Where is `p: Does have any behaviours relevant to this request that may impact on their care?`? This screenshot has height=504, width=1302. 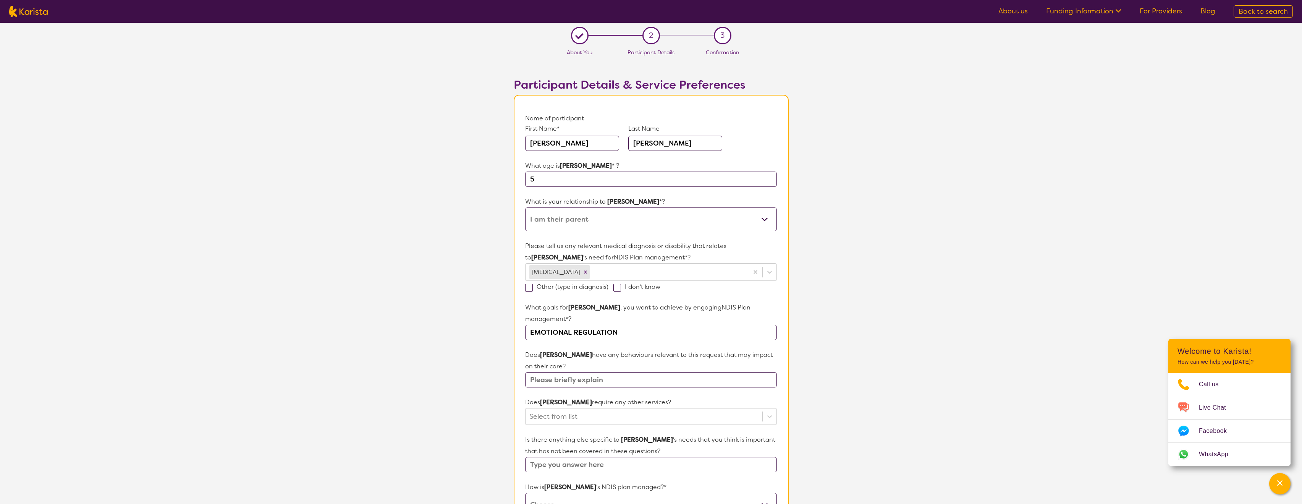 p: Does have any behaviours relevant to this request that may impact on their care? is located at coordinates (651, 361).